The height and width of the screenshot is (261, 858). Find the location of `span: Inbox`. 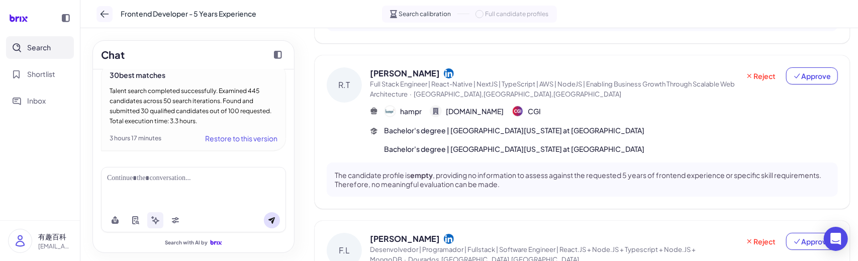

span: Inbox is located at coordinates (36, 101).